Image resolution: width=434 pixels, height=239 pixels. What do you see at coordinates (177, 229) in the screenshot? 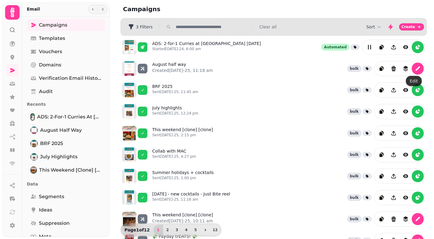
I see `button: 3` at bounding box center [177, 229].